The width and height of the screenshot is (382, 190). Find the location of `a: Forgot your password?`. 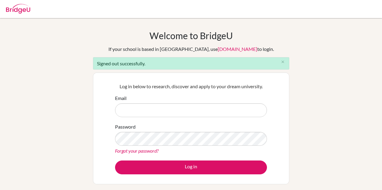

a: Forgot your password? is located at coordinates (137, 151).